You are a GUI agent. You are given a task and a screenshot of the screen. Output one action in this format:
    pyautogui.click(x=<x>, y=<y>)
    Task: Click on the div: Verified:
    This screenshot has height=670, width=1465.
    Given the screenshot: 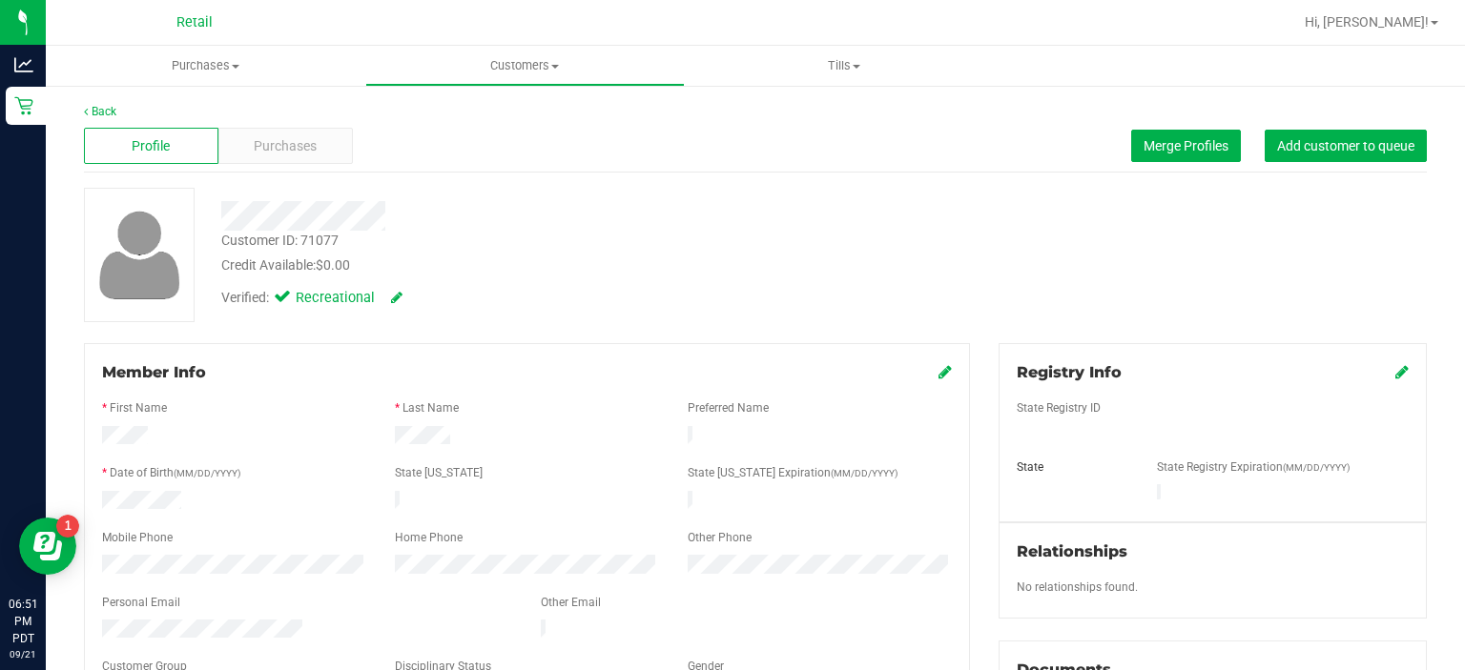 What is the action you would take?
    pyautogui.click(x=312, y=299)
    